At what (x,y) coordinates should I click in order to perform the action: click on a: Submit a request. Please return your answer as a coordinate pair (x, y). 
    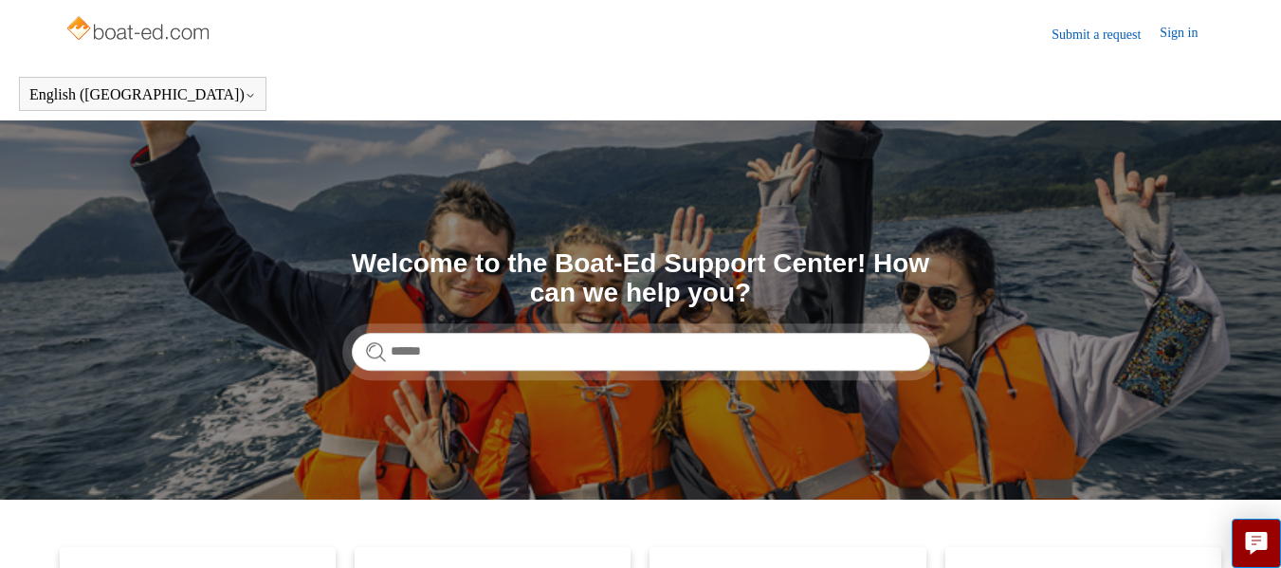
    Looking at the image, I should click on (1105, 34).